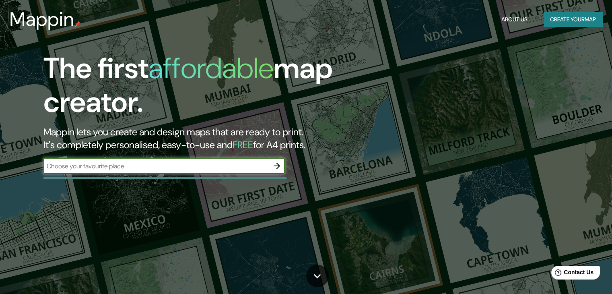  I want to click on h1: The first map creator., so click(196, 89).